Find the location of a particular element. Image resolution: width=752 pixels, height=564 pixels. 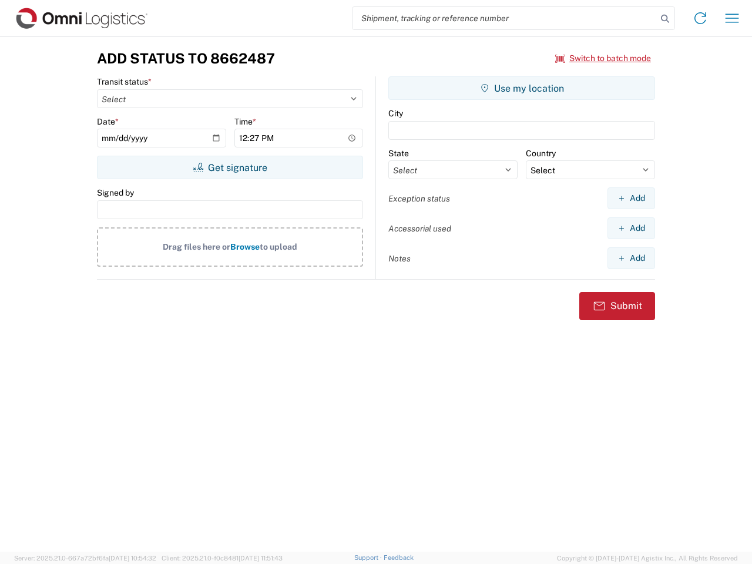

h3: Add Status to 8662487 is located at coordinates (186, 58).